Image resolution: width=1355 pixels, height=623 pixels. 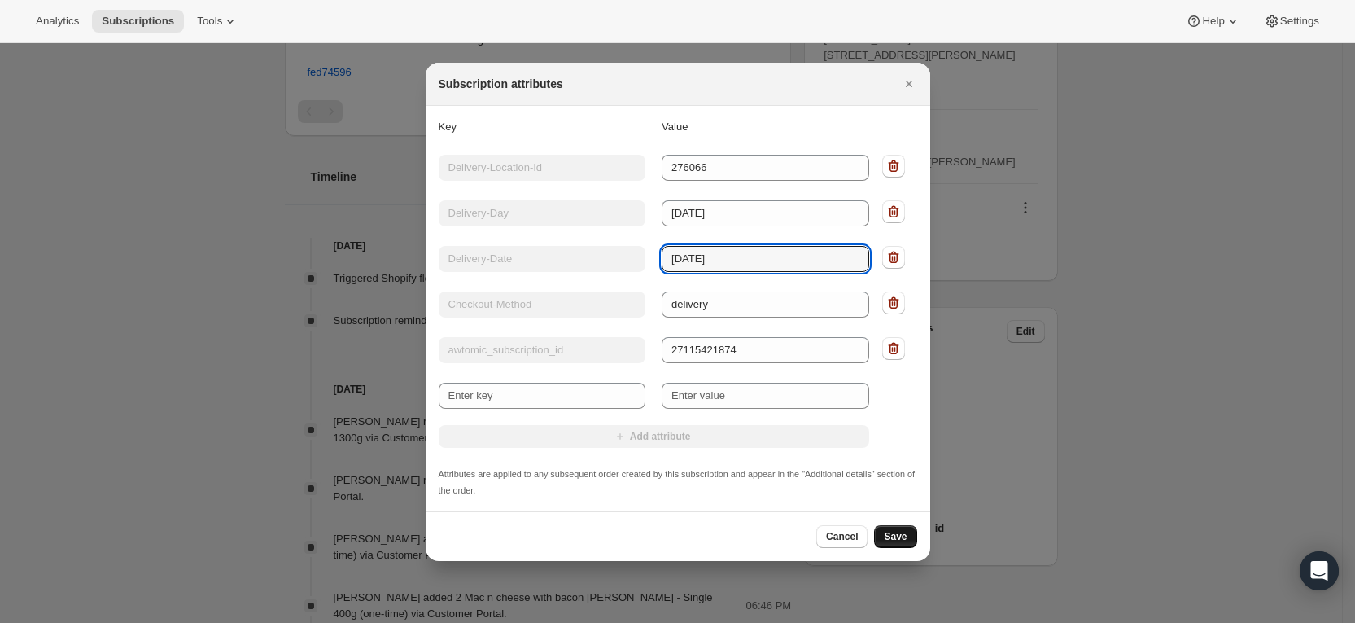 I want to click on span: Tools, so click(x=209, y=21).